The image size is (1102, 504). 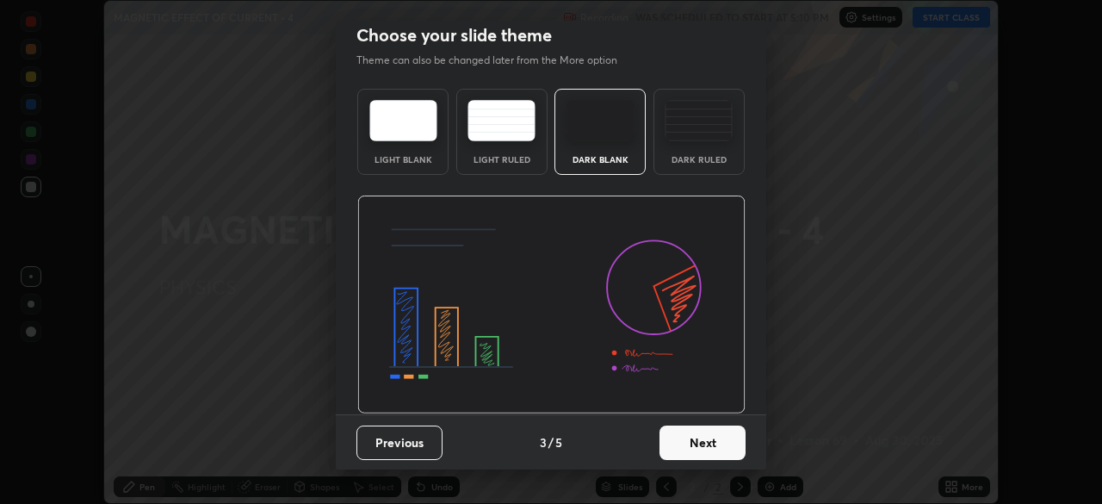 I want to click on img: darkThemeBanner.d06ce4a2.svg, so click(x=551, y=305).